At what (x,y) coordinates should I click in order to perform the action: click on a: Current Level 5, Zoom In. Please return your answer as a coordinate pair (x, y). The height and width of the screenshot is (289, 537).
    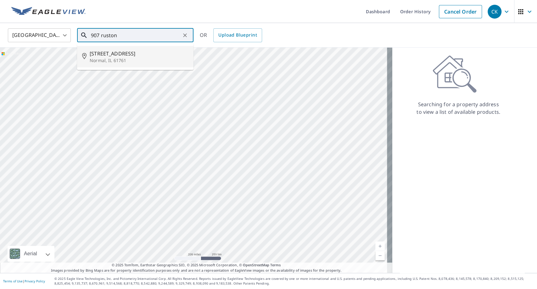
    Looking at the image, I should click on (380, 246).